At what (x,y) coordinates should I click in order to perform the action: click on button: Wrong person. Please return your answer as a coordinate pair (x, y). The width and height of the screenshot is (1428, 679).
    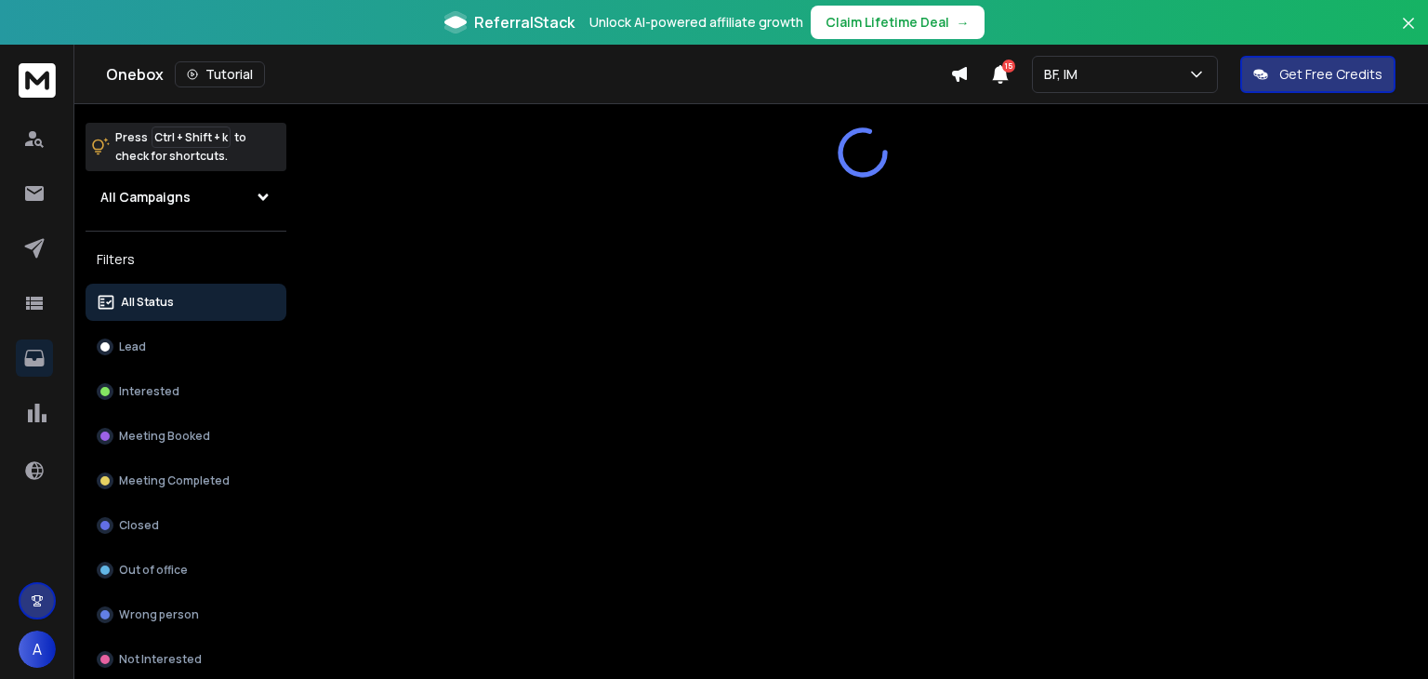
    Looking at the image, I should click on (186, 615).